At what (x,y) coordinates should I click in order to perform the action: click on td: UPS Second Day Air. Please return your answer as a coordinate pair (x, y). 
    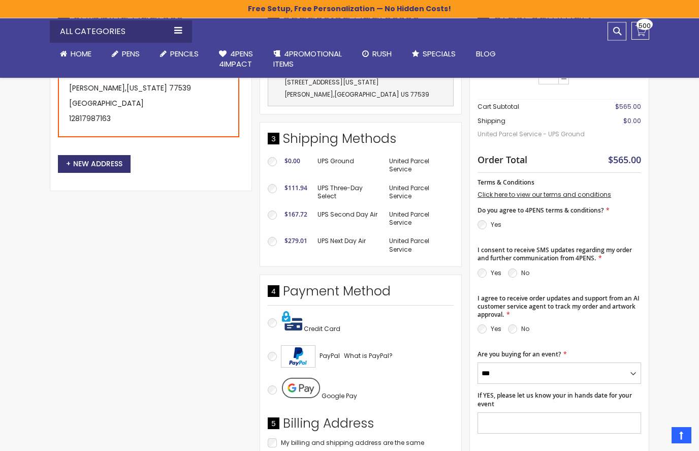
    Looking at the image, I should click on (348, 218).